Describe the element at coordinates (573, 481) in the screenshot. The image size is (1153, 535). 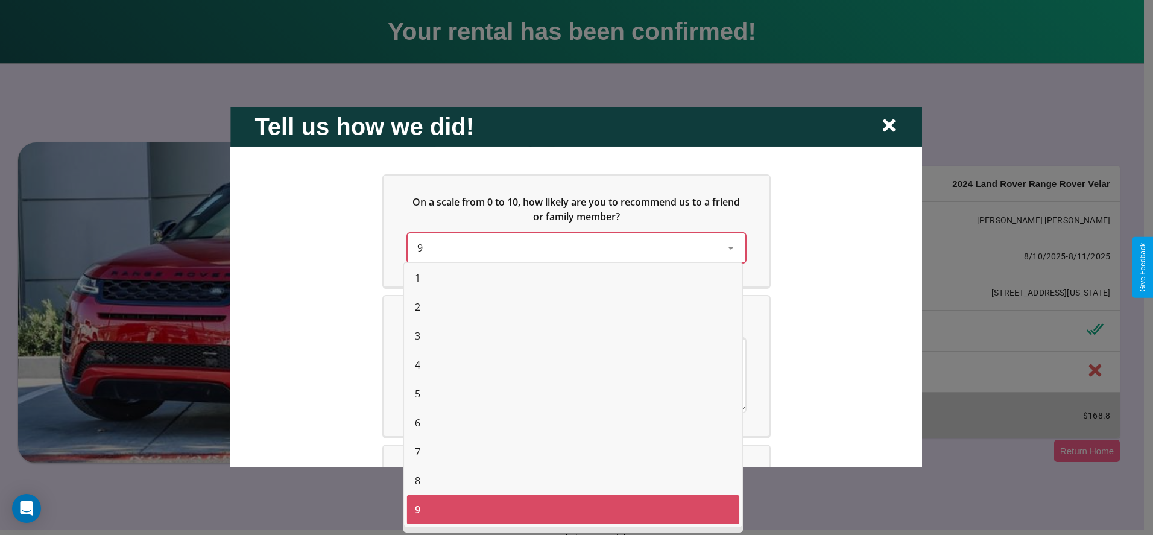
I see `div: 8` at that location.